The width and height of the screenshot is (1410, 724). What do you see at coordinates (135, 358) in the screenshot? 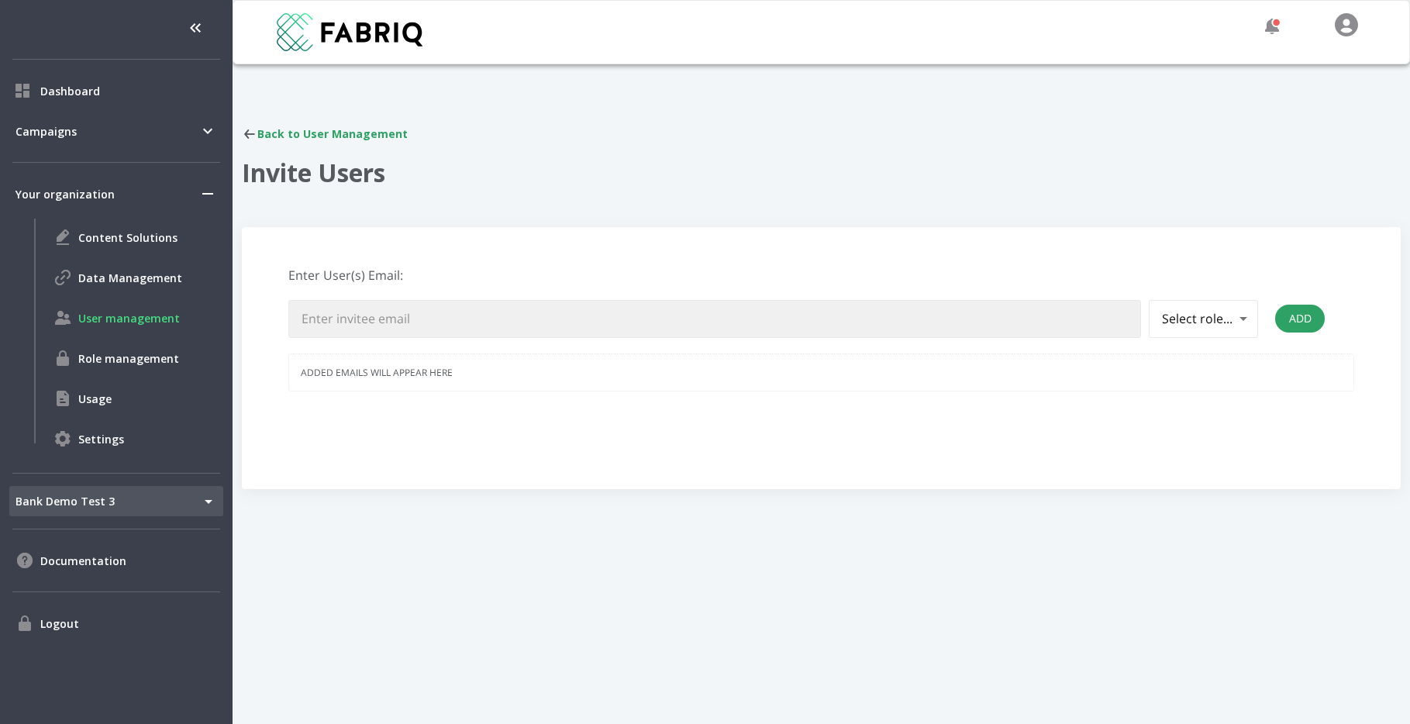
I see `div: Role management` at bounding box center [135, 358].